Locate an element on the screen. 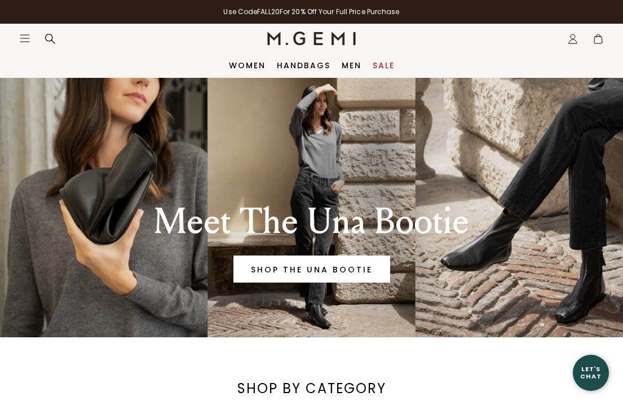 The width and height of the screenshot is (623, 405). a: Sale is located at coordinates (384, 65).